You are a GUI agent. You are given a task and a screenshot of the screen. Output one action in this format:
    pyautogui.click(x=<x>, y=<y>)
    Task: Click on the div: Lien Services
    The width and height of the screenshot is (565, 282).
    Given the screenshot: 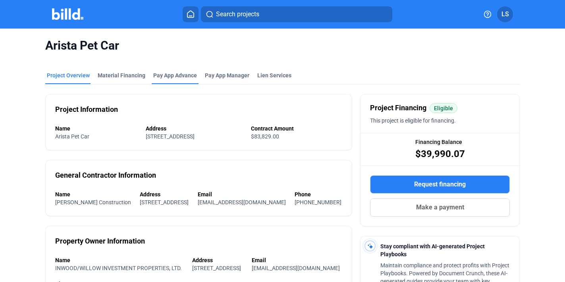 What is the action you would take?
    pyautogui.click(x=274, y=75)
    